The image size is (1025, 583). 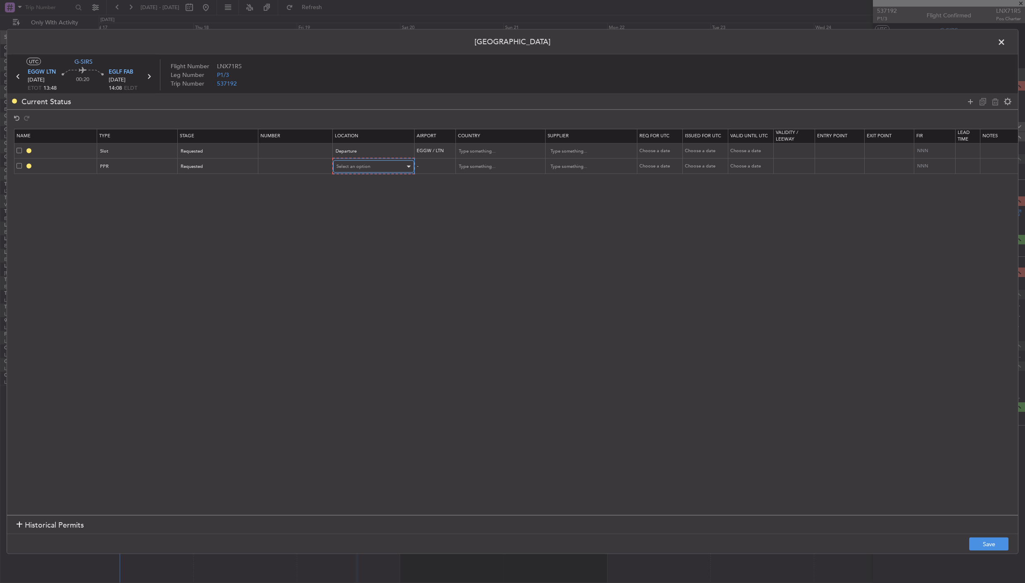 I want to click on span: Notes, so click(x=990, y=136).